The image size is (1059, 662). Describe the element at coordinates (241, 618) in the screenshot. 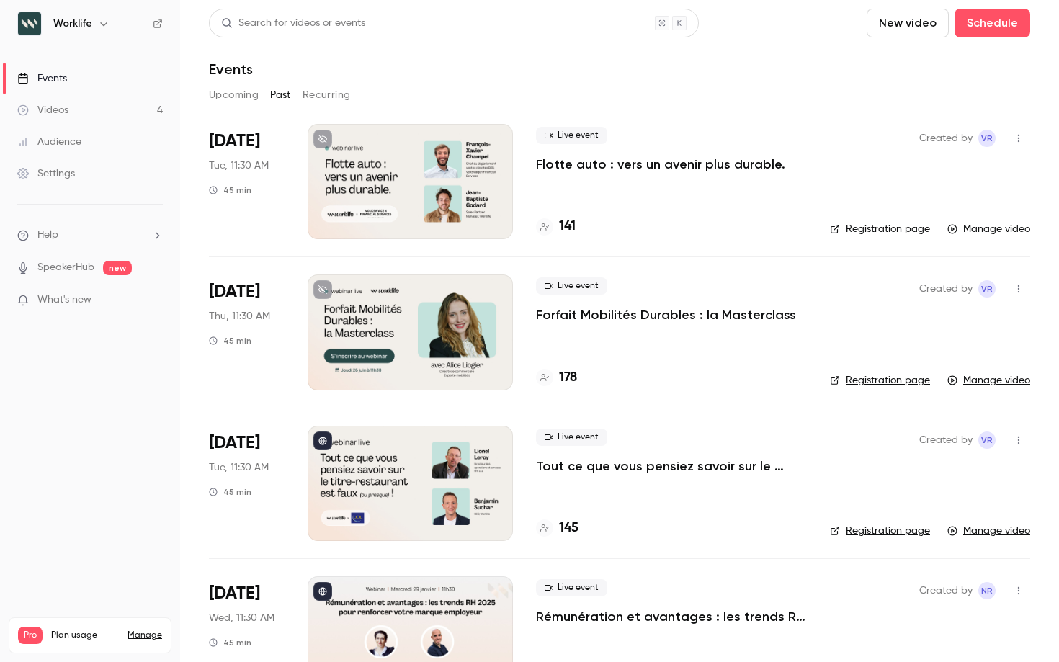

I see `span: Wed, 11:30 AM` at that location.